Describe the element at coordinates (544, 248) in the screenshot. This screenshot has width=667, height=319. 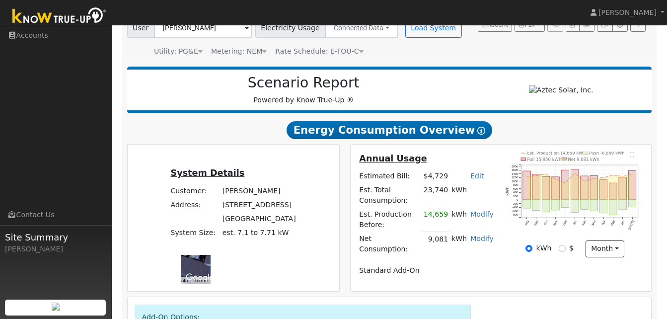
I see `label: kWh` at that location.